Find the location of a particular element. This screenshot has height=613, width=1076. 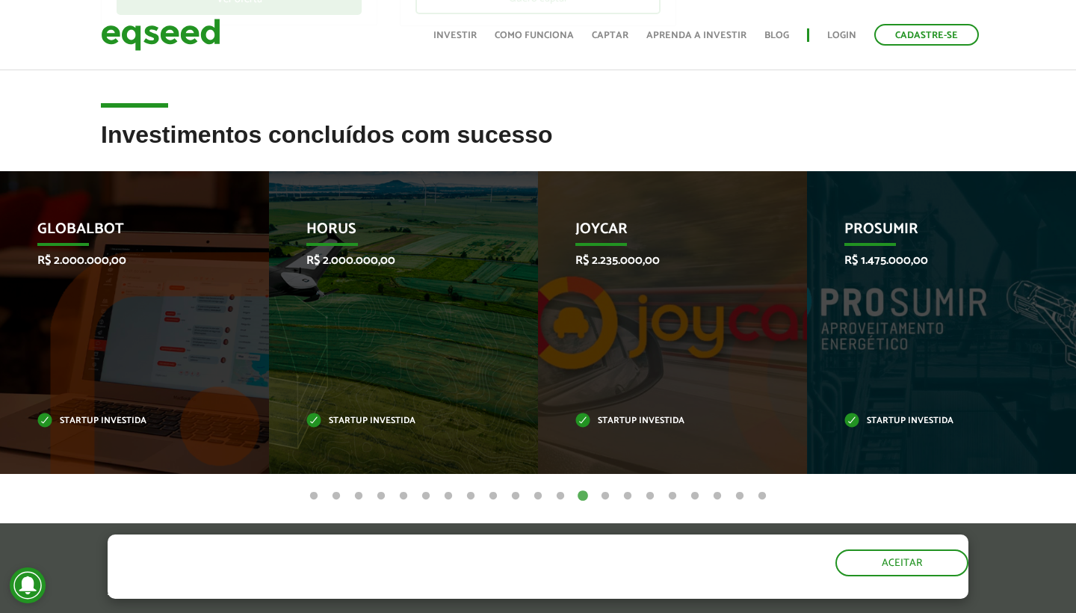

button: 7 of 21 is located at coordinates (448, 496).